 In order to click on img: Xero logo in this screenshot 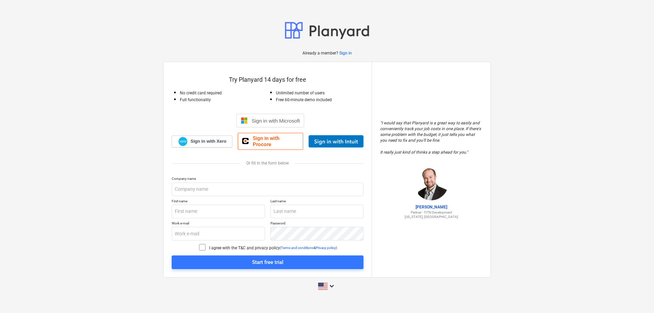, I will do `click(183, 141)`.